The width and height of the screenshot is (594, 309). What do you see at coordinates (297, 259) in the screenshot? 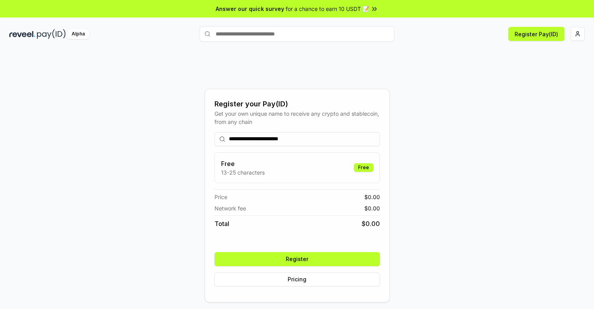
I see `button: Register` at bounding box center [297, 259].